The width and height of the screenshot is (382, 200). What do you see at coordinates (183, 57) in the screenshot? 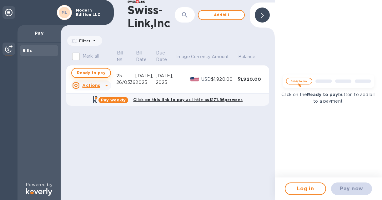
I see `p: Image` at bounding box center [183, 57].